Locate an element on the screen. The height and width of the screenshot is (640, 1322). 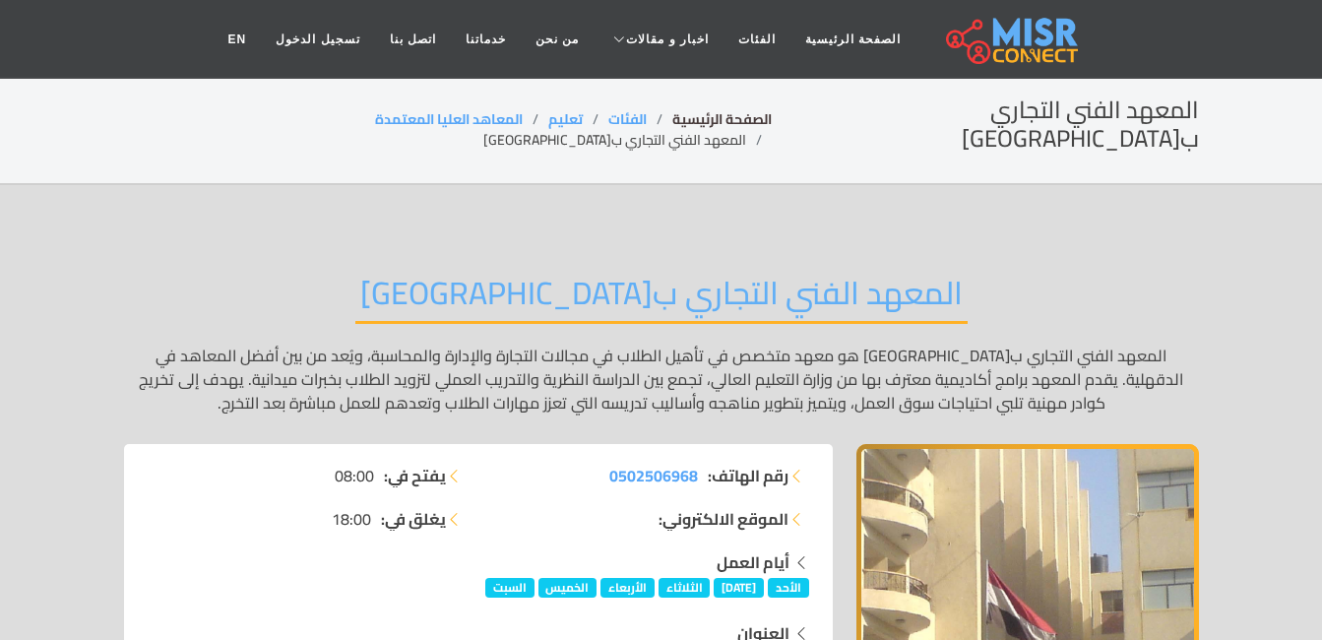
strong: يفتح في: is located at coordinates (414, 476).